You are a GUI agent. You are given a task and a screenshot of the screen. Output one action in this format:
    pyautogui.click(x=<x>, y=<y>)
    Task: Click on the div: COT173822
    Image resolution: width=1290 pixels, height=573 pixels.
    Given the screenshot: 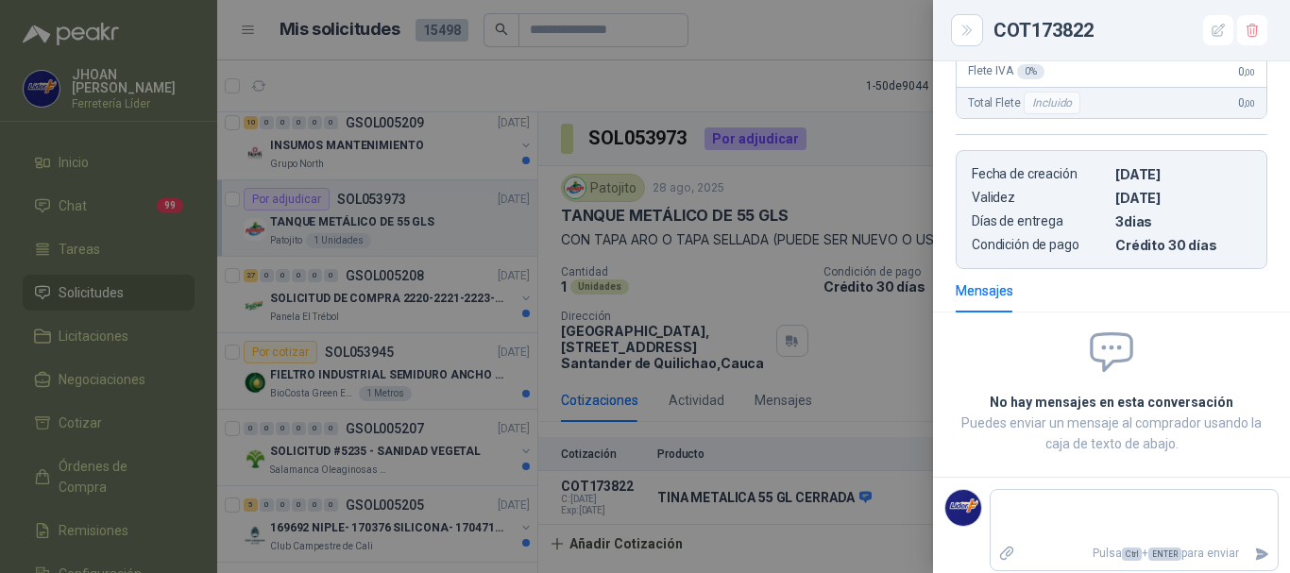 What is the action you would take?
    pyautogui.click(x=1131, y=30)
    